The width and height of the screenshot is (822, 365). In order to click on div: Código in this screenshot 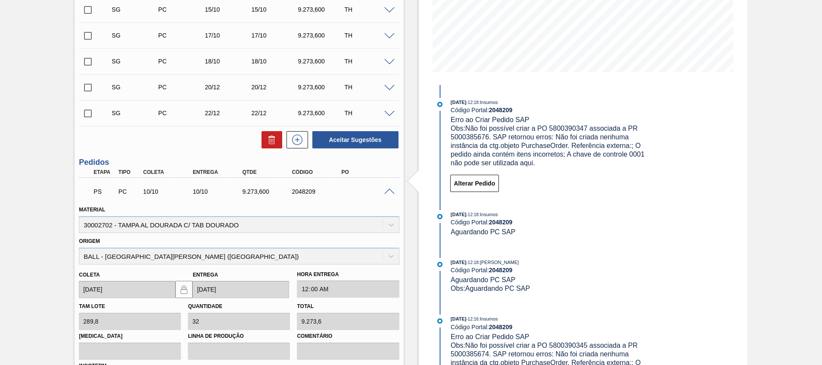, I will do `click(317, 172)`.